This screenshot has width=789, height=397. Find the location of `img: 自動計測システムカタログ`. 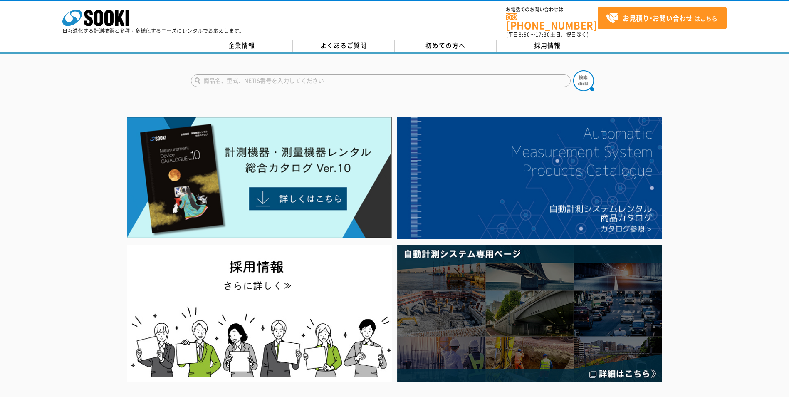

img: 自動計測システムカタログ is located at coordinates (529, 178).